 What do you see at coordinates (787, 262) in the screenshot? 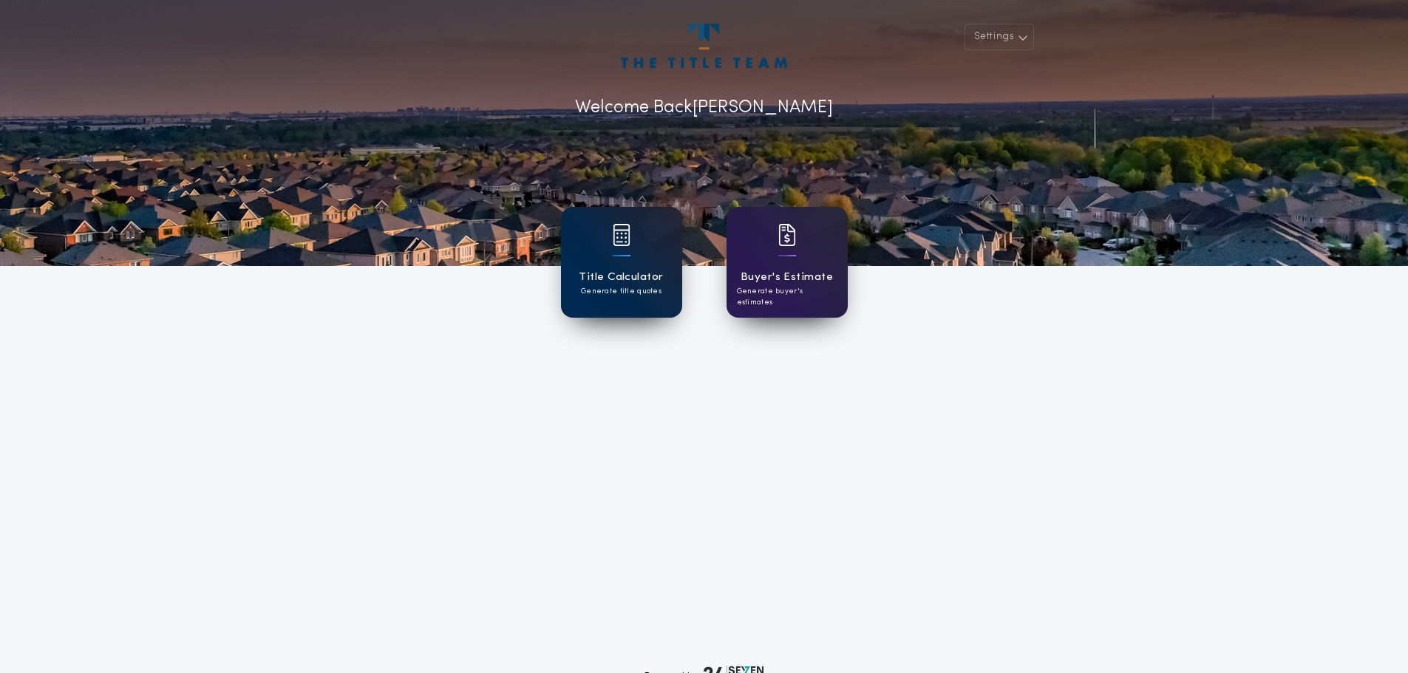
I see `a: card iconBuyer's EstimateGenerate buyer's estimates` at bounding box center [787, 262].